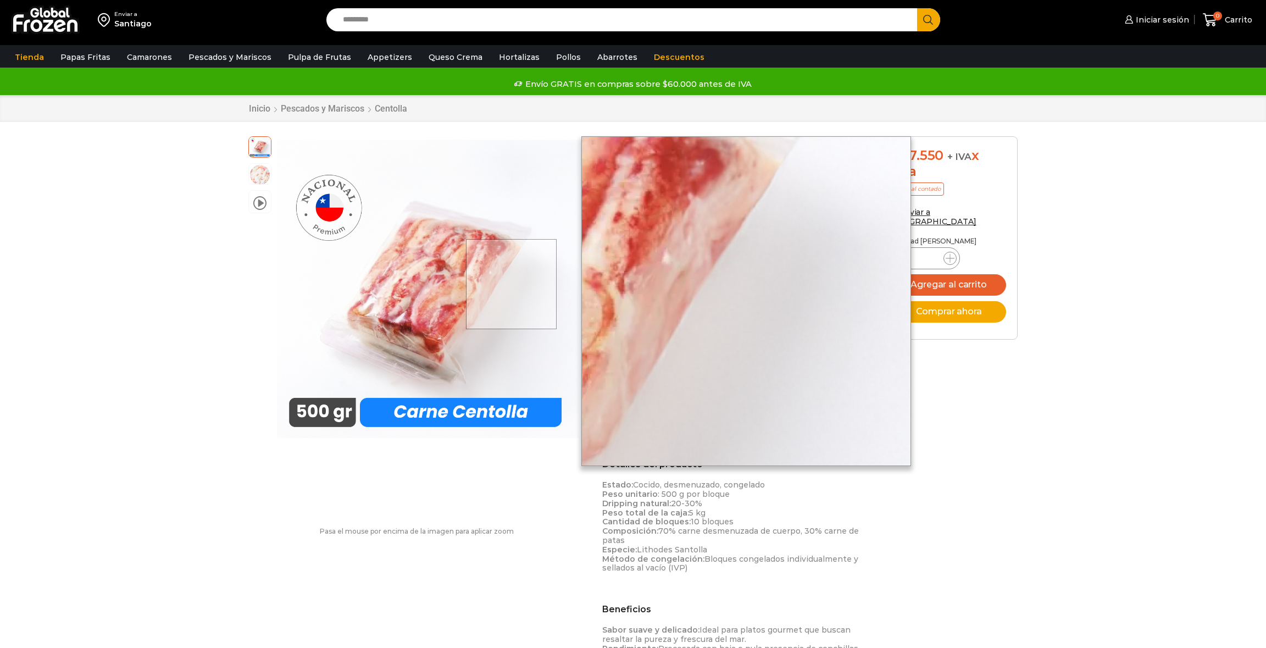 The image size is (1266, 648). I want to click on div: Santiago, so click(133, 24).